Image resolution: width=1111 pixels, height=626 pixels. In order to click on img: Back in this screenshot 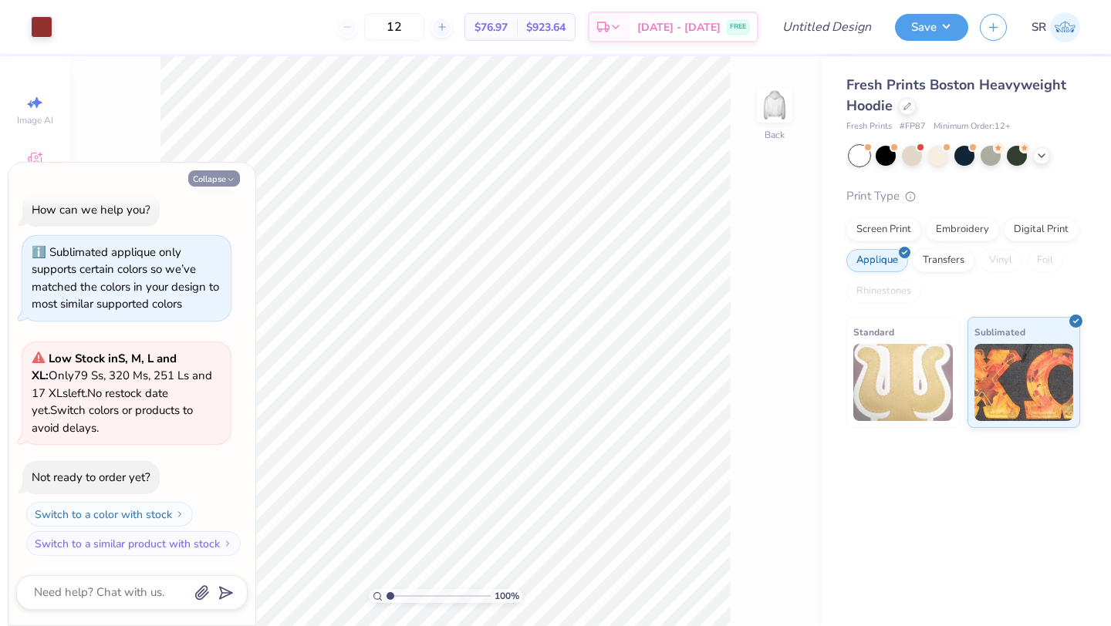, I will do `click(774, 105)`.